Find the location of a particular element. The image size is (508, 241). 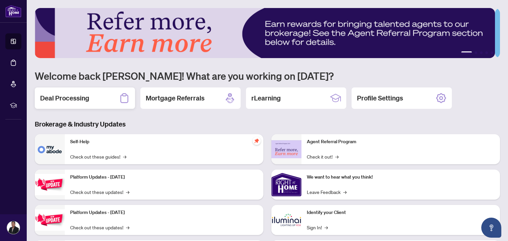

img: Platform Updates - July 21, 2025 is located at coordinates (50, 185).